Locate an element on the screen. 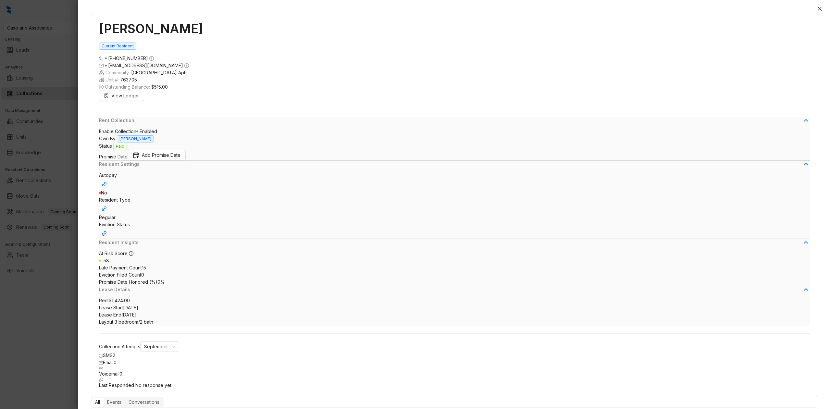 The height and width of the screenshot is (409, 831). span: Last Responded is located at coordinates (117, 385).